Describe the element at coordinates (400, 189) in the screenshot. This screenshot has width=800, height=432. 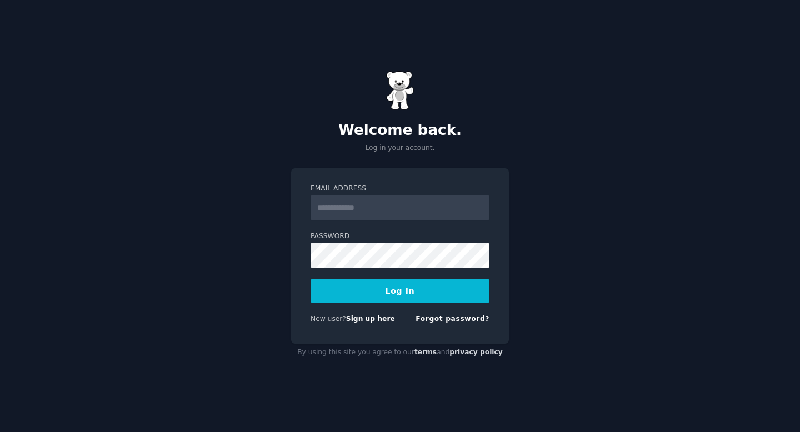
I see `label: Email Address` at that location.